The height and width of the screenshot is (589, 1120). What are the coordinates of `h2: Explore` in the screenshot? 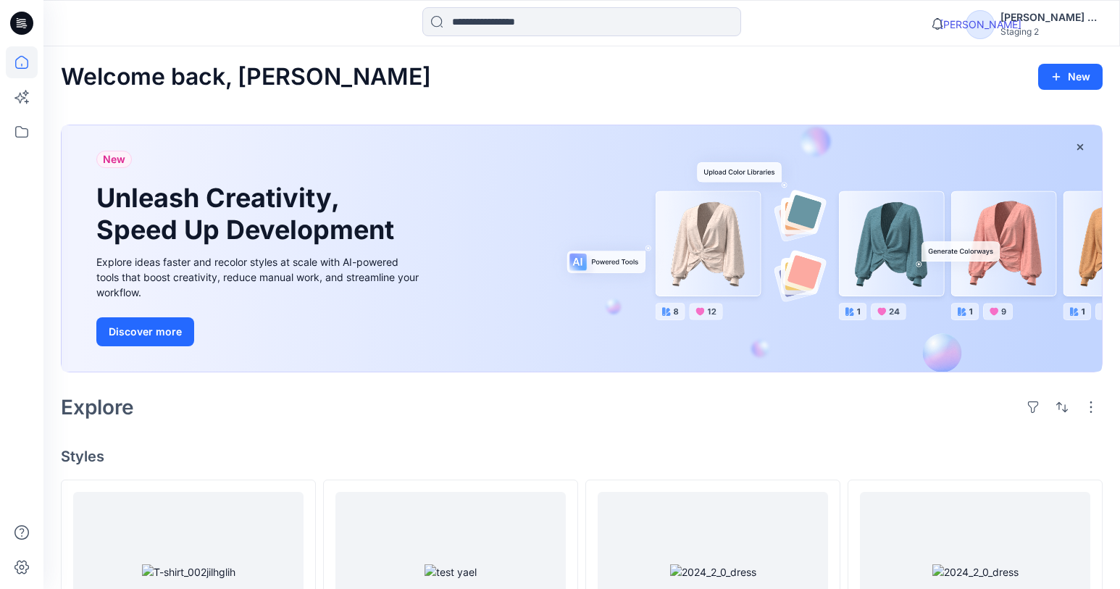 It's located at (97, 407).